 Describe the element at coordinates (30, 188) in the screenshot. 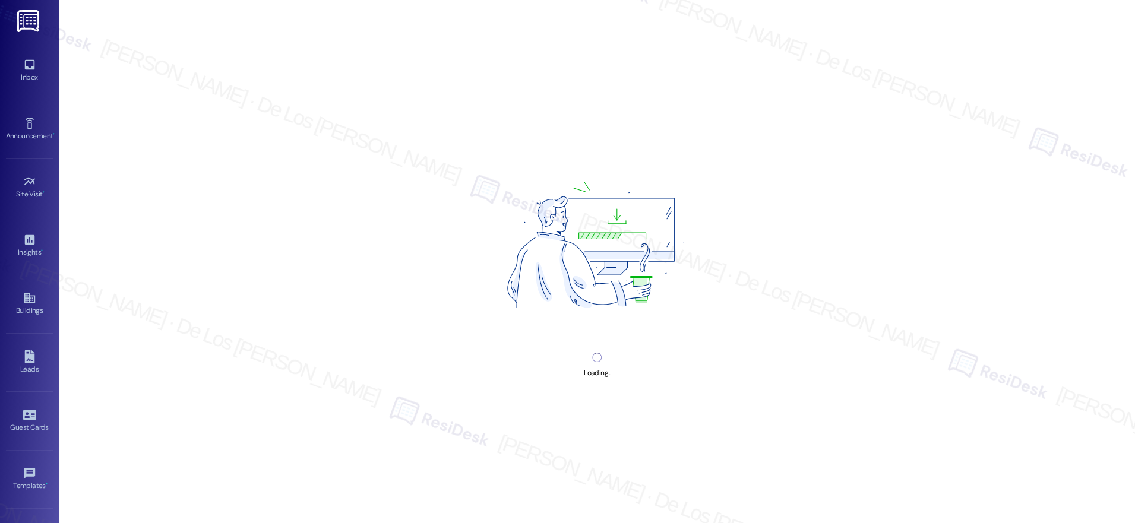

I see `a: Site Visit •` at that location.